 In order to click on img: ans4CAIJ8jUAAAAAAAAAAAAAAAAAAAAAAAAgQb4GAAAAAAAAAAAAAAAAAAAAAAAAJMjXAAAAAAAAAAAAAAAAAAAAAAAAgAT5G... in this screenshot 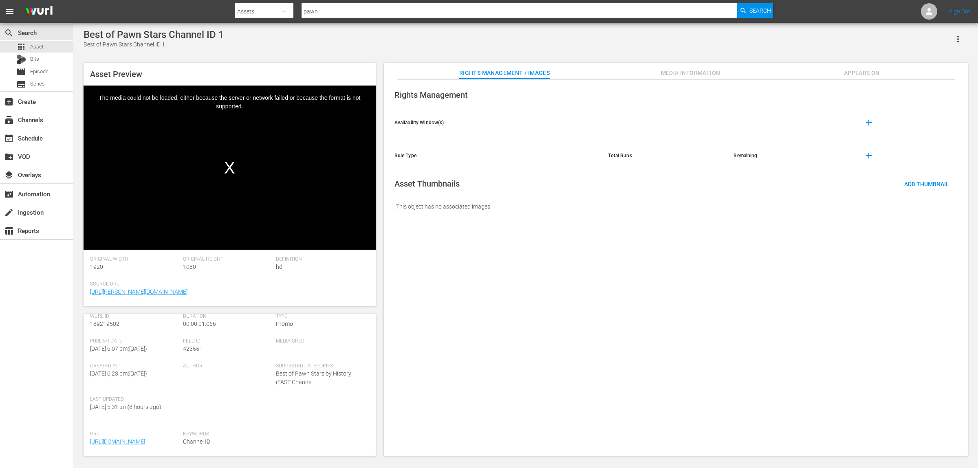, I will do `click(39, 11)`.